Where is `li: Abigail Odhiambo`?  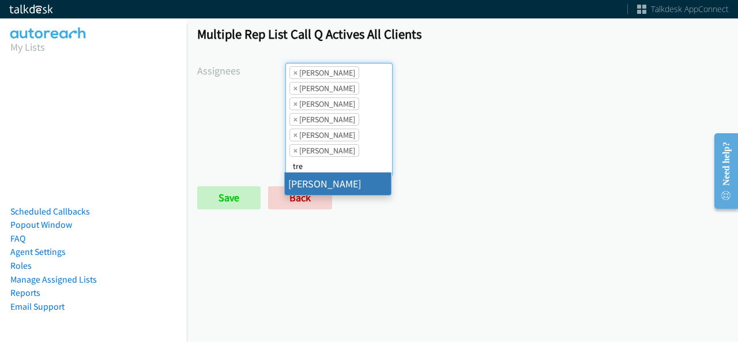
li: Abigail Odhiambo is located at coordinates (324, 73).